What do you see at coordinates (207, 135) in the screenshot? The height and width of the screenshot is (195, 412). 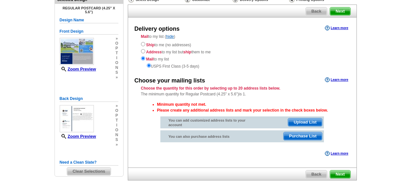 I see `div: You can also purchase address lists` at bounding box center [207, 135].